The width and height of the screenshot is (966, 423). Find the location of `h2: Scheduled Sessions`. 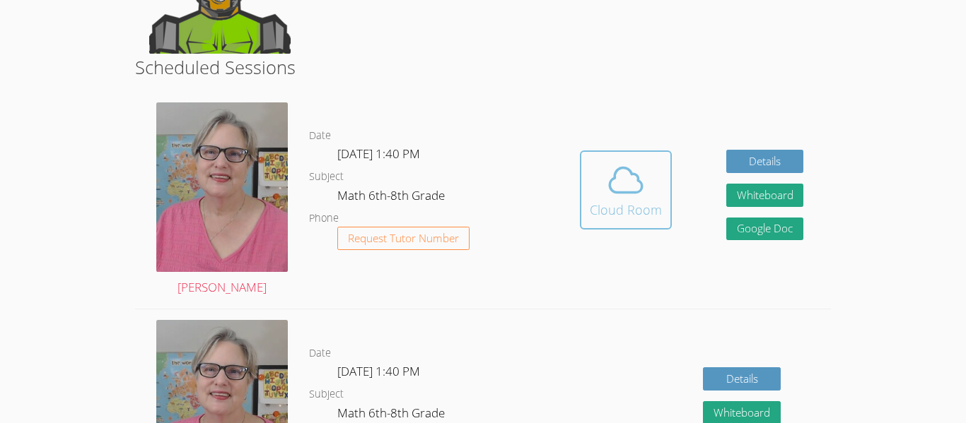

h2: Scheduled Sessions is located at coordinates (483, 67).